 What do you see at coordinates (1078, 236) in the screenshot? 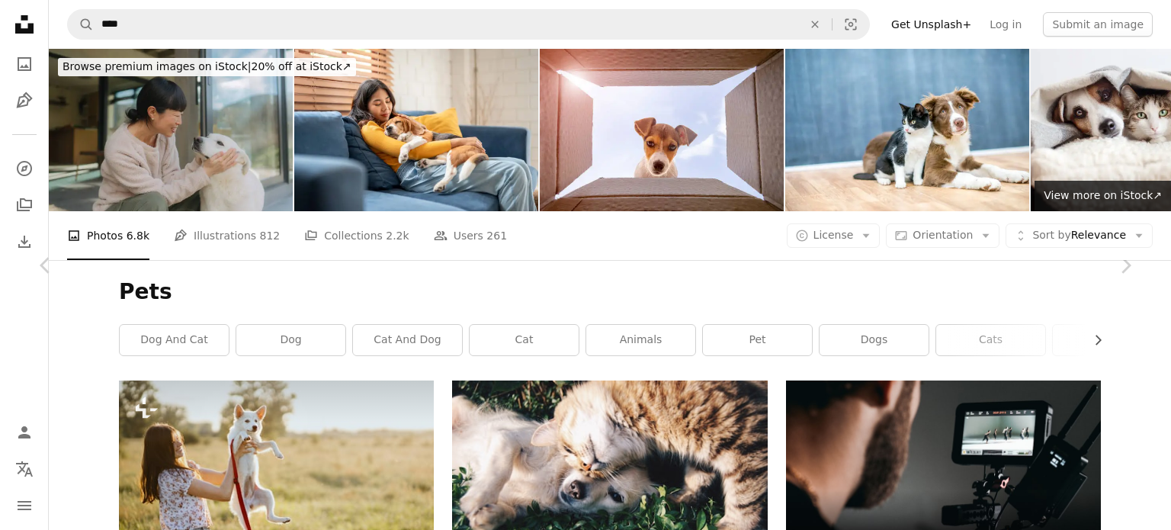
I see `span: Relevance` at bounding box center [1078, 236].